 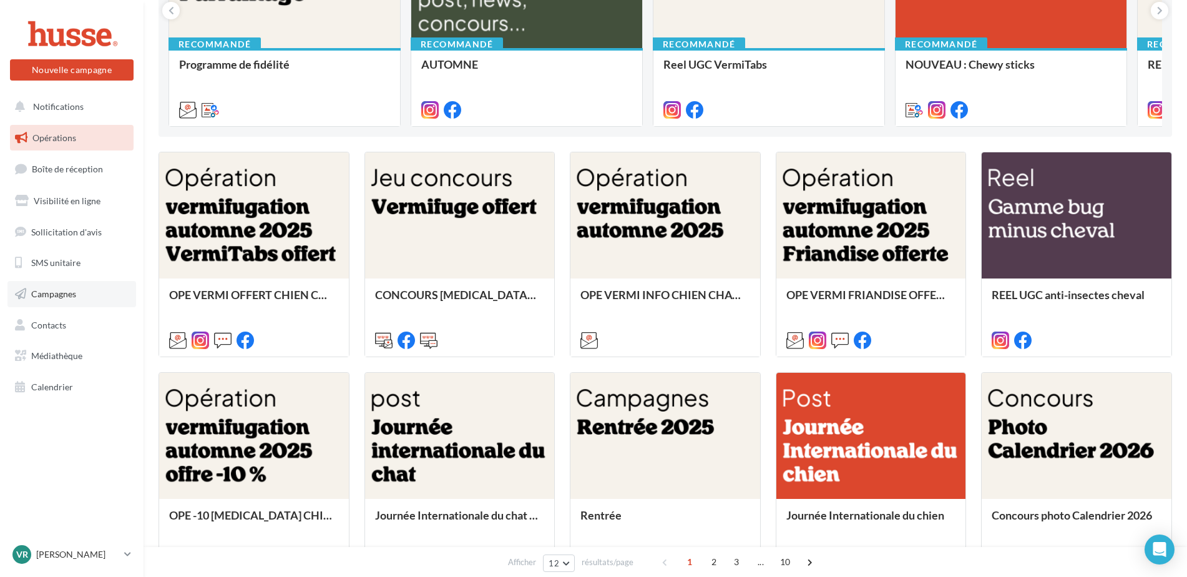 What do you see at coordinates (72, 356) in the screenshot?
I see `a: Médiathèque` at bounding box center [72, 356].